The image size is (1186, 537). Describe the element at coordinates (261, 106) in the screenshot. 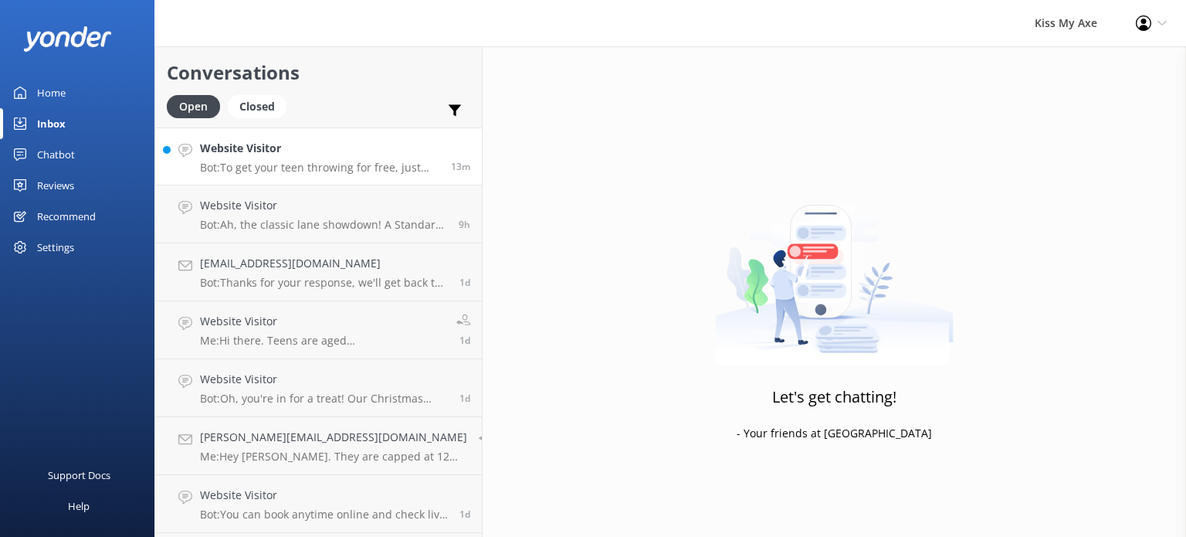

I see `a: Closed` at that location.